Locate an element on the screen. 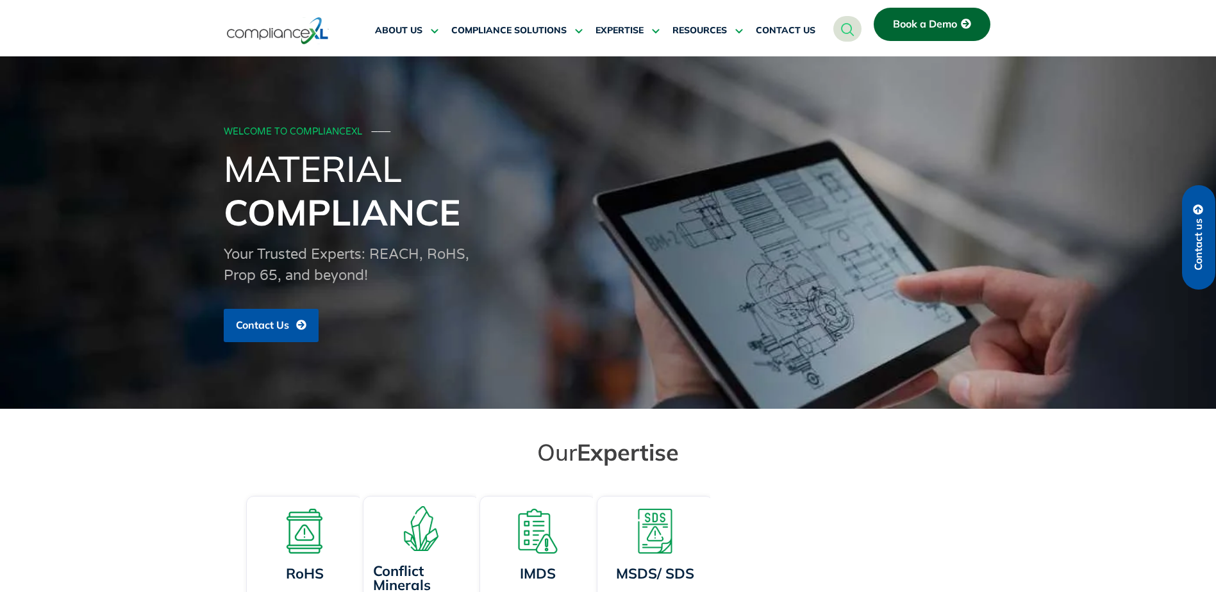 Image resolution: width=1216 pixels, height=592 pixels. a: MSDS/ SDS is located at coordinates (655, 574).